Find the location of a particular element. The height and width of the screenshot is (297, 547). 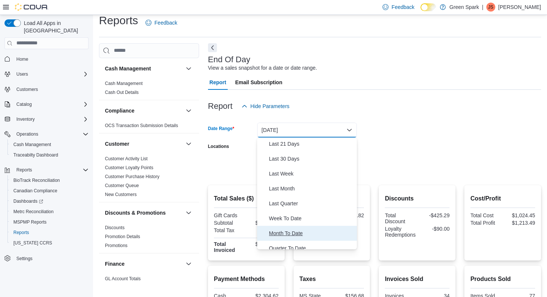

button: Catalog is located at coordinates (47, 104).